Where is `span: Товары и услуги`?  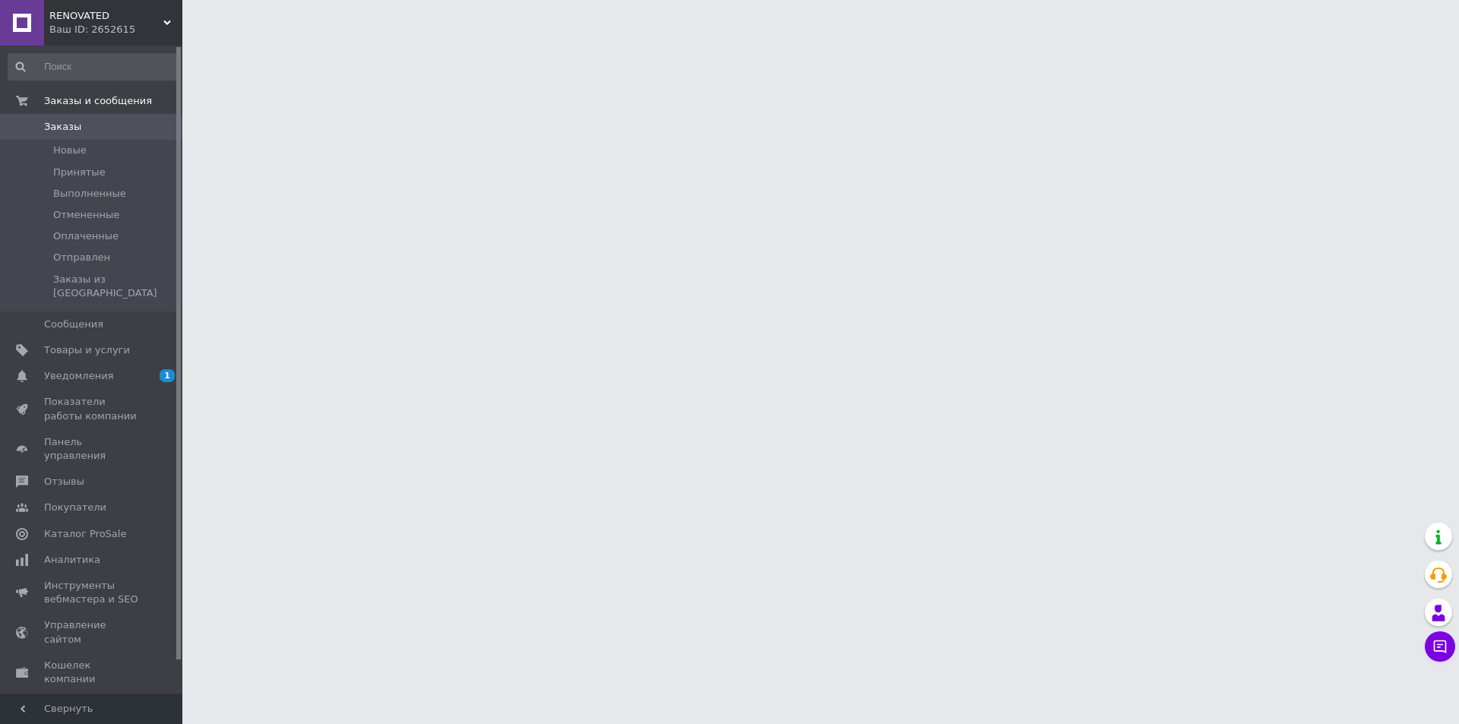 span: Товары и услуги is located at coordinates (87, 350).